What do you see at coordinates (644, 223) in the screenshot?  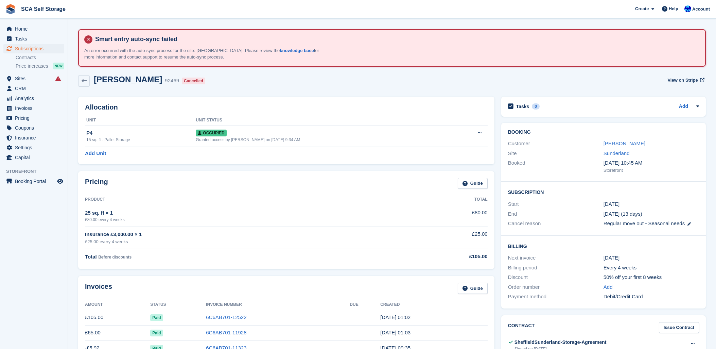 I see `span: Regular move out - Seasonal needs` at bounding box center [644, 223].